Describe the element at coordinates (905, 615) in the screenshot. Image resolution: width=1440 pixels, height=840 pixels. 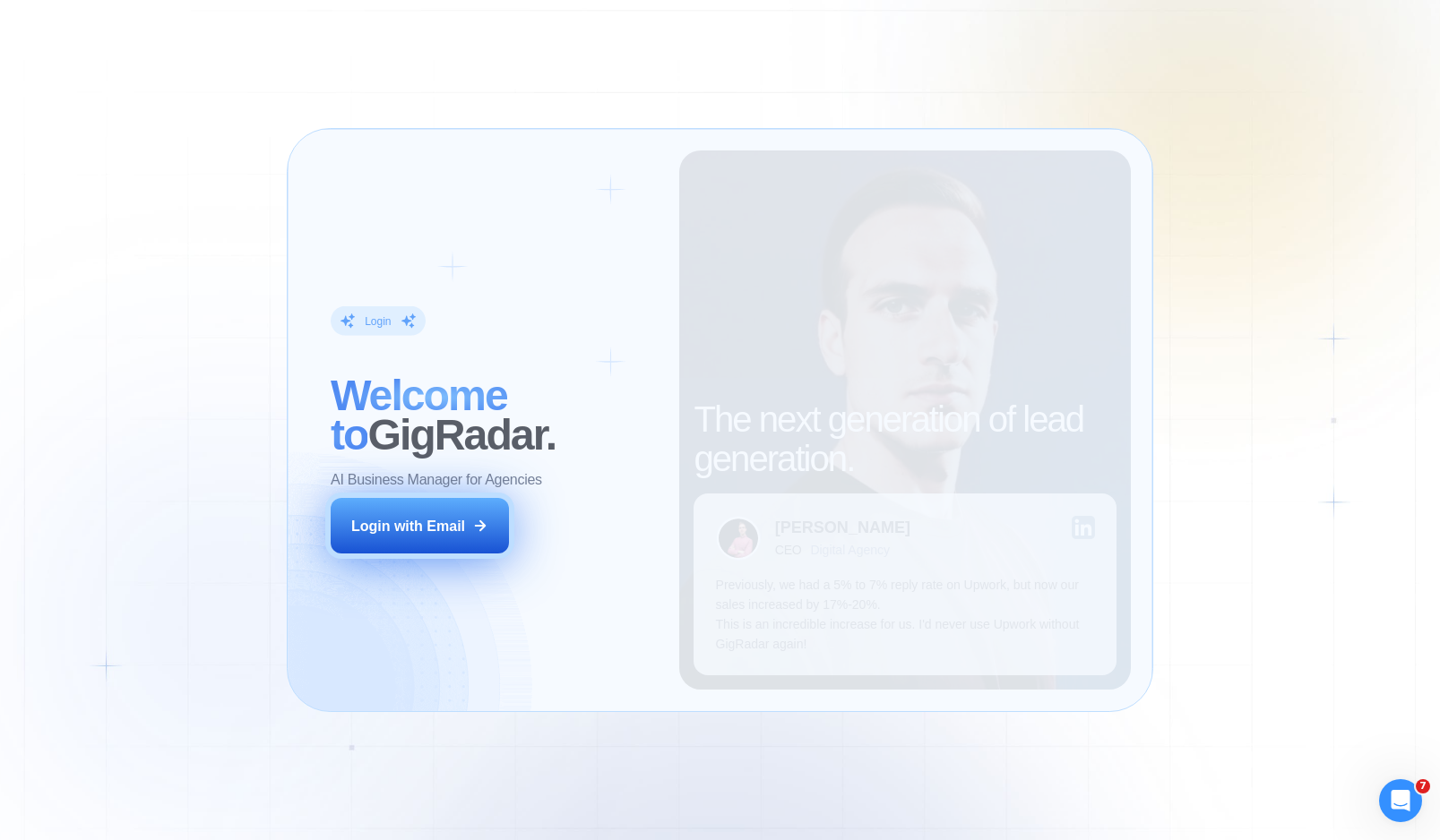
I see `p: Previously, we had a 5% to 7% reply rate on Upwork, but now our sales increased by 17%-20%. This ...` at that location.